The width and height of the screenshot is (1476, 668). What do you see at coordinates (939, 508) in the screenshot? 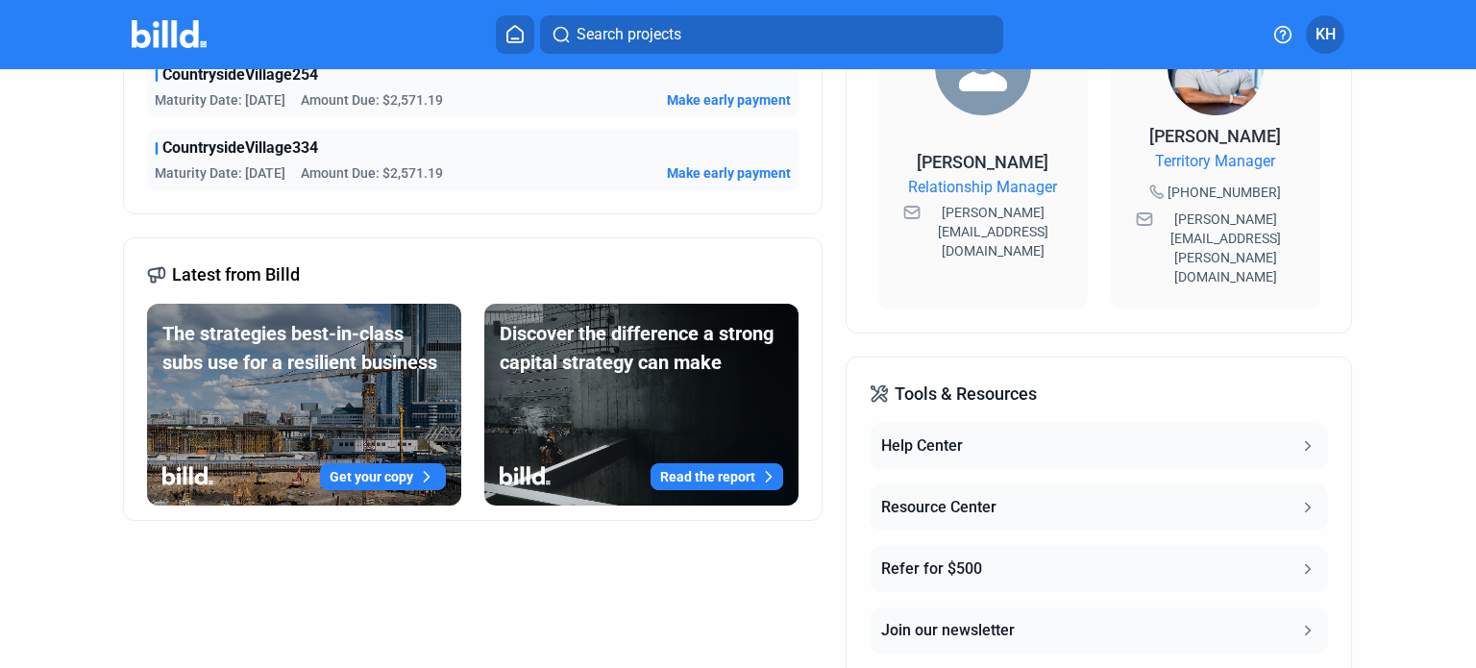
I see `div: Resource Center` at bounding box center [939, 508].